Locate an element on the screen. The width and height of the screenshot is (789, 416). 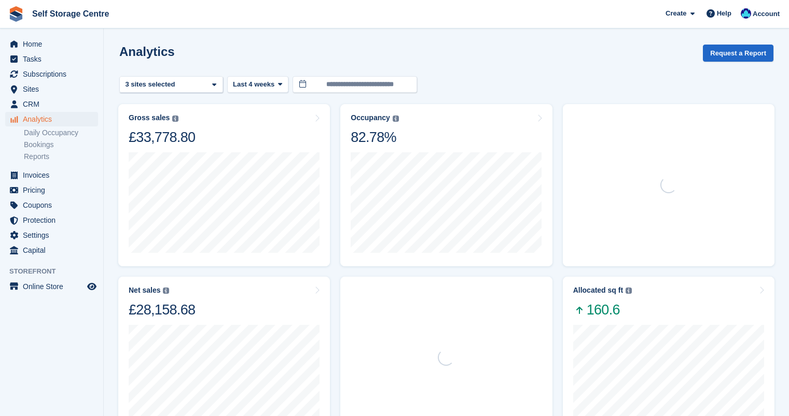
span: Protection is located at coordinates (54, 220).